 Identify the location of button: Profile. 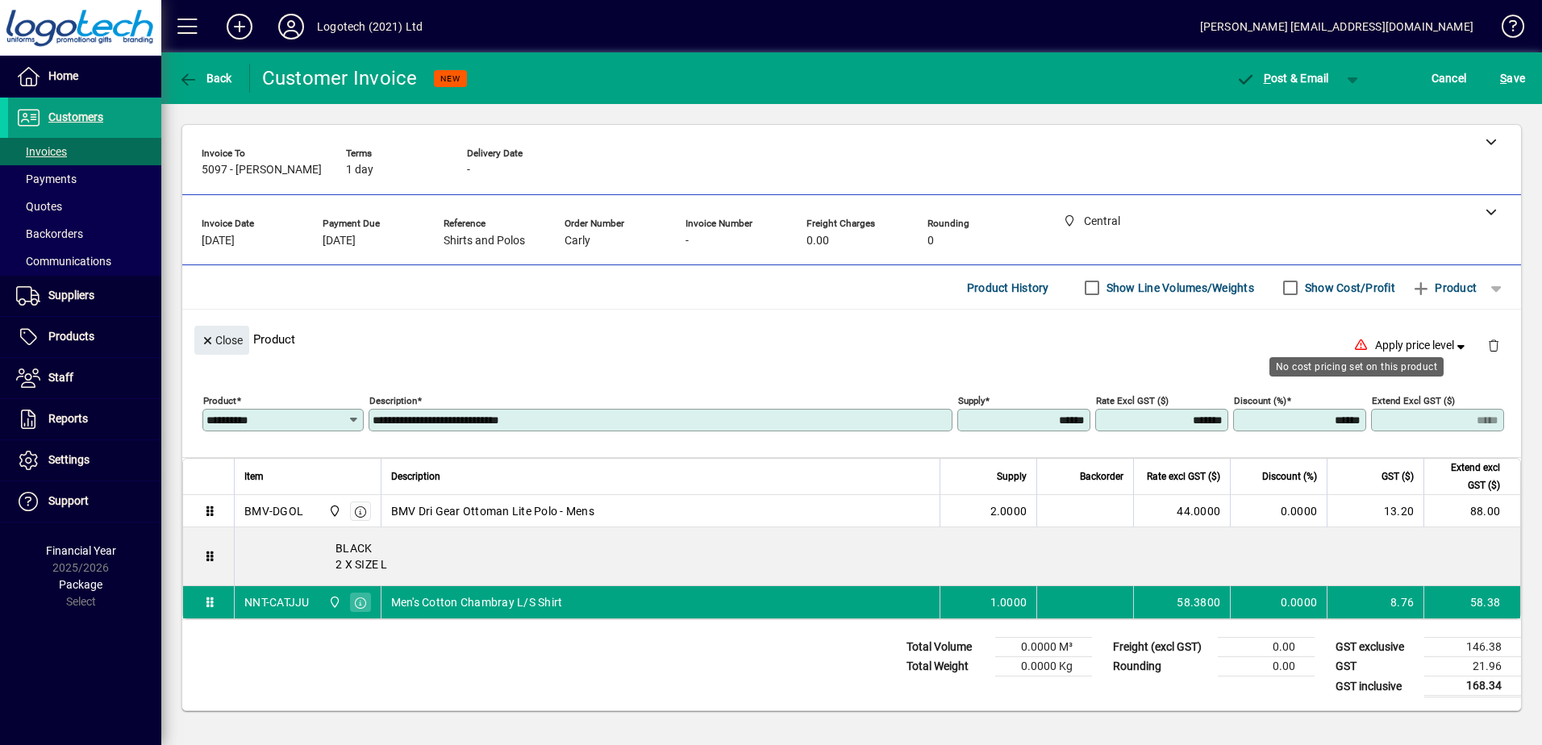
(291, 27).